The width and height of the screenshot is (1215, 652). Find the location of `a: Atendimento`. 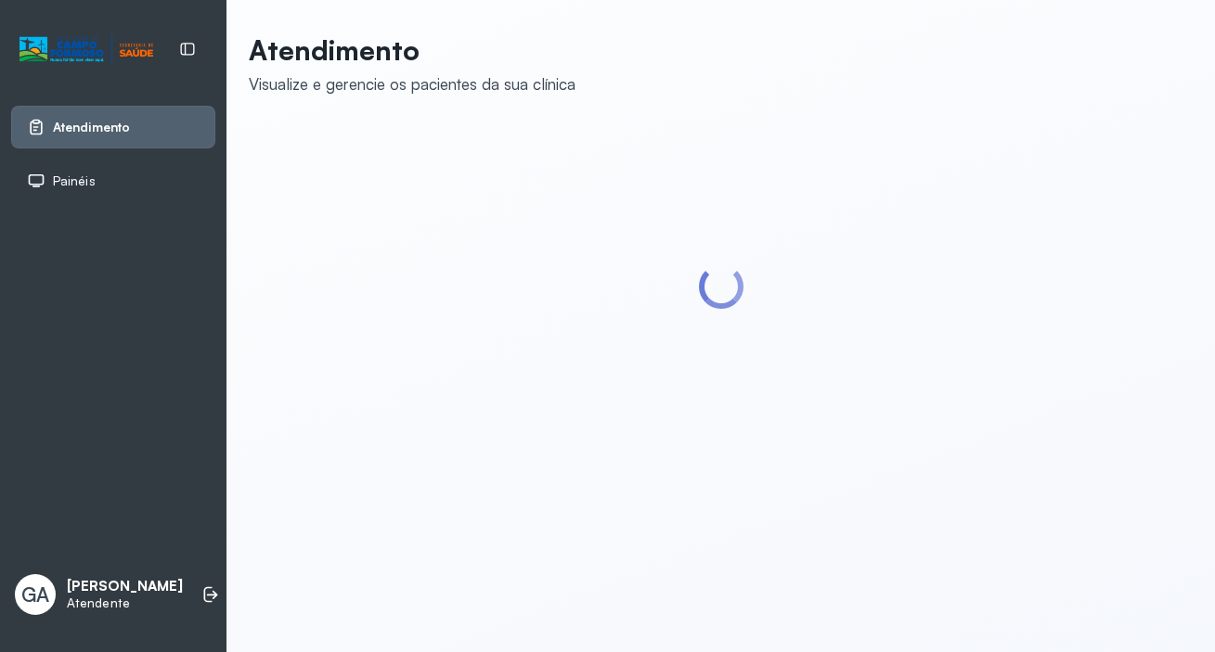

a: Atendimento is located at coordinates (113, 127).